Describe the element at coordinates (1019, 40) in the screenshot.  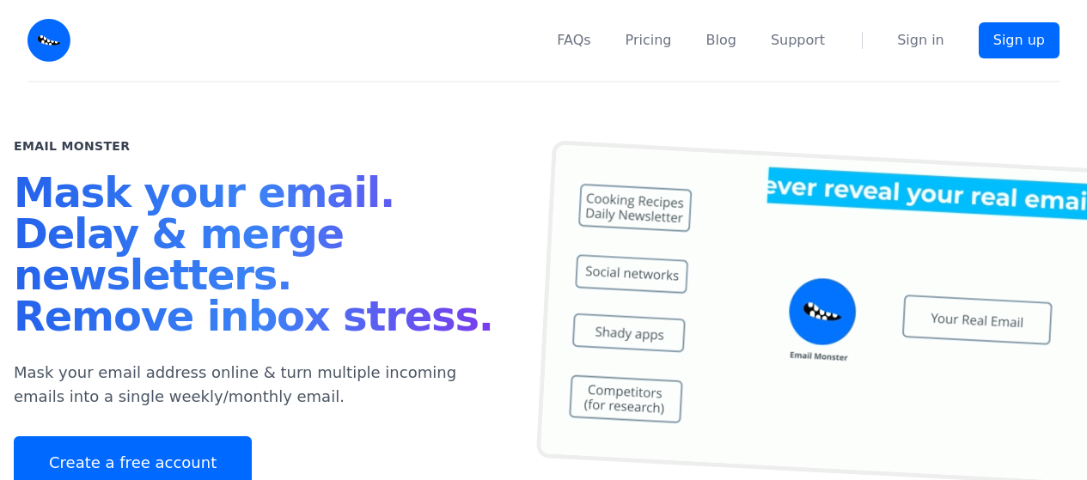
I see `a: Sign up` at that location.